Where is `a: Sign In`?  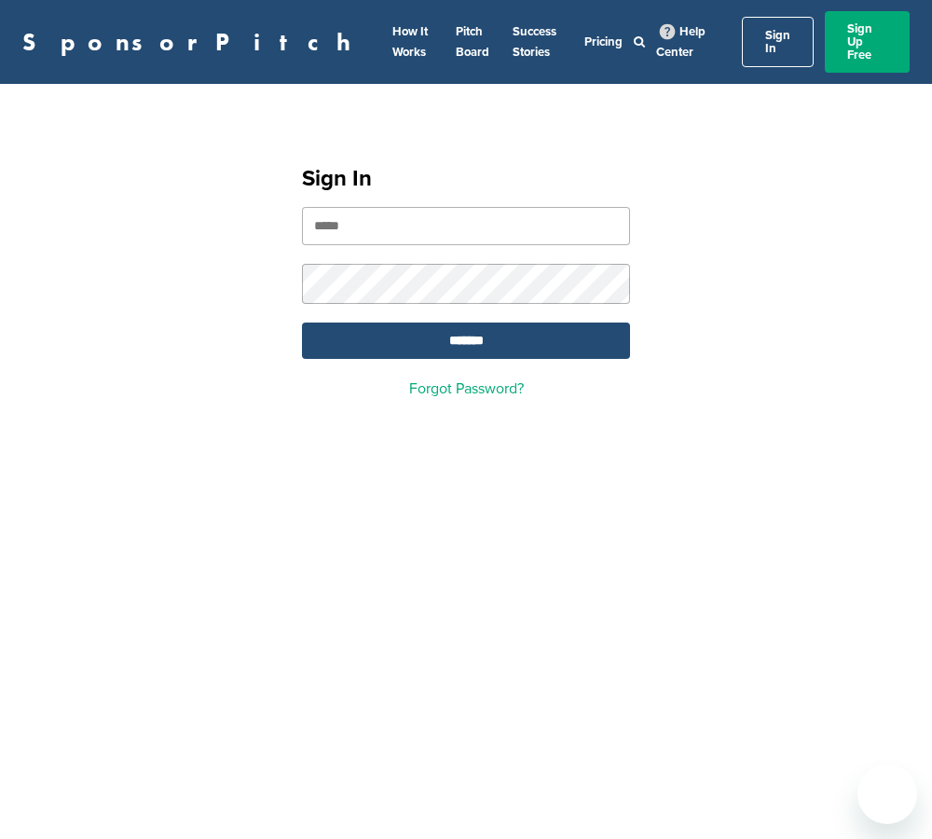 a: Sign In is located at coordinates (778, 42).